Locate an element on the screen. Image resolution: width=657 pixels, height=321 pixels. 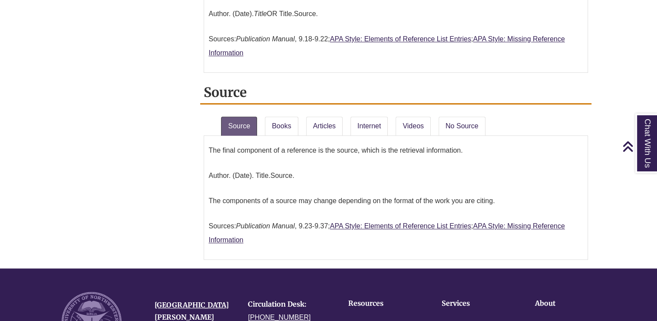
p: Author. (Date). Source. is located at coordinates (396, 14).